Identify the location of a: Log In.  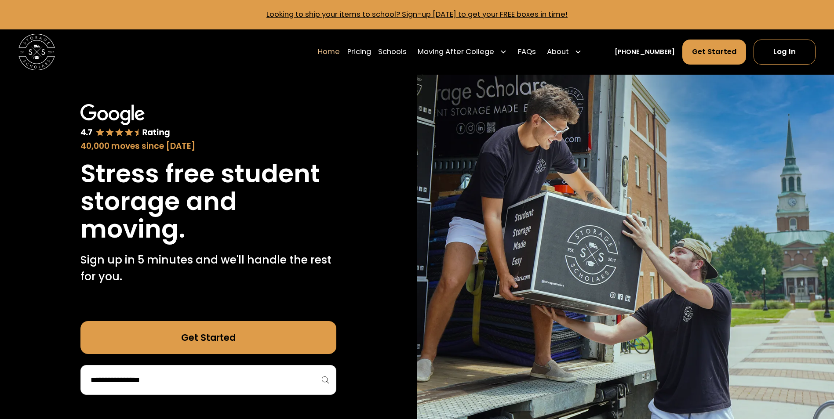
(784, 52).